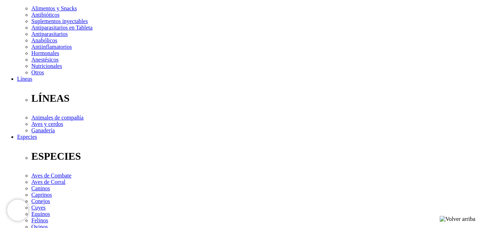 Image resolution: width=481 pixels, height=228 pixels. I want to click on span: Antiparasitarios, so click(49, 34).